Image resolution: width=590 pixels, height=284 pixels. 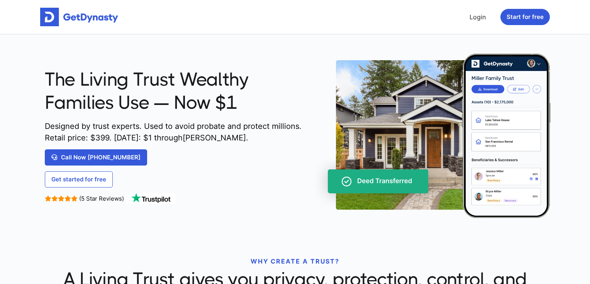 What do you see at coordinates (79, 179) in the screenshot?
I see `a: Get started for free` at bounding box center [79, 179].